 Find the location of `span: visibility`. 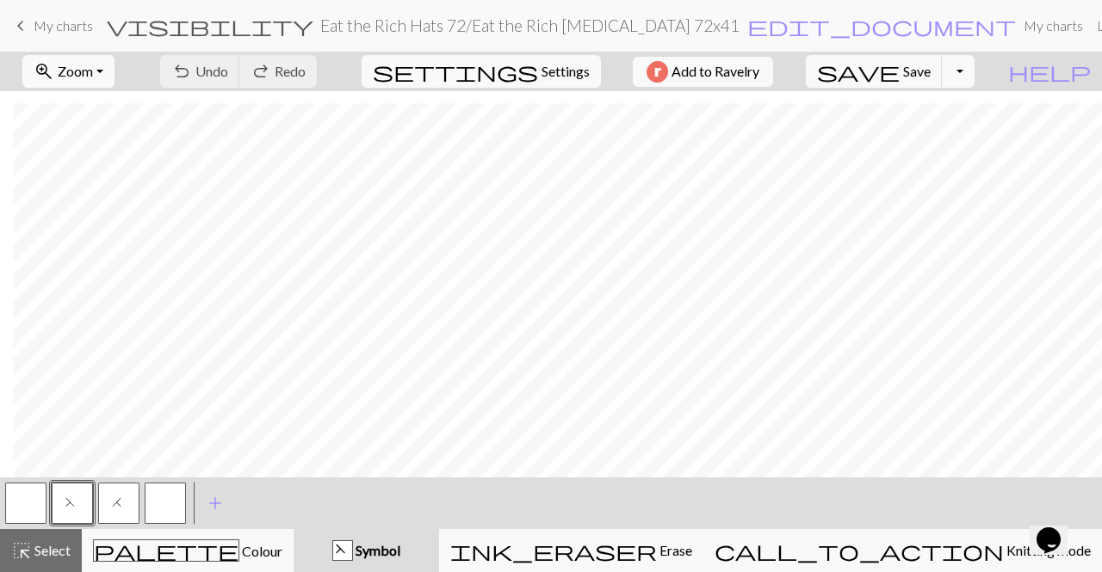

span: visibility is located at coordinates (210, 26).